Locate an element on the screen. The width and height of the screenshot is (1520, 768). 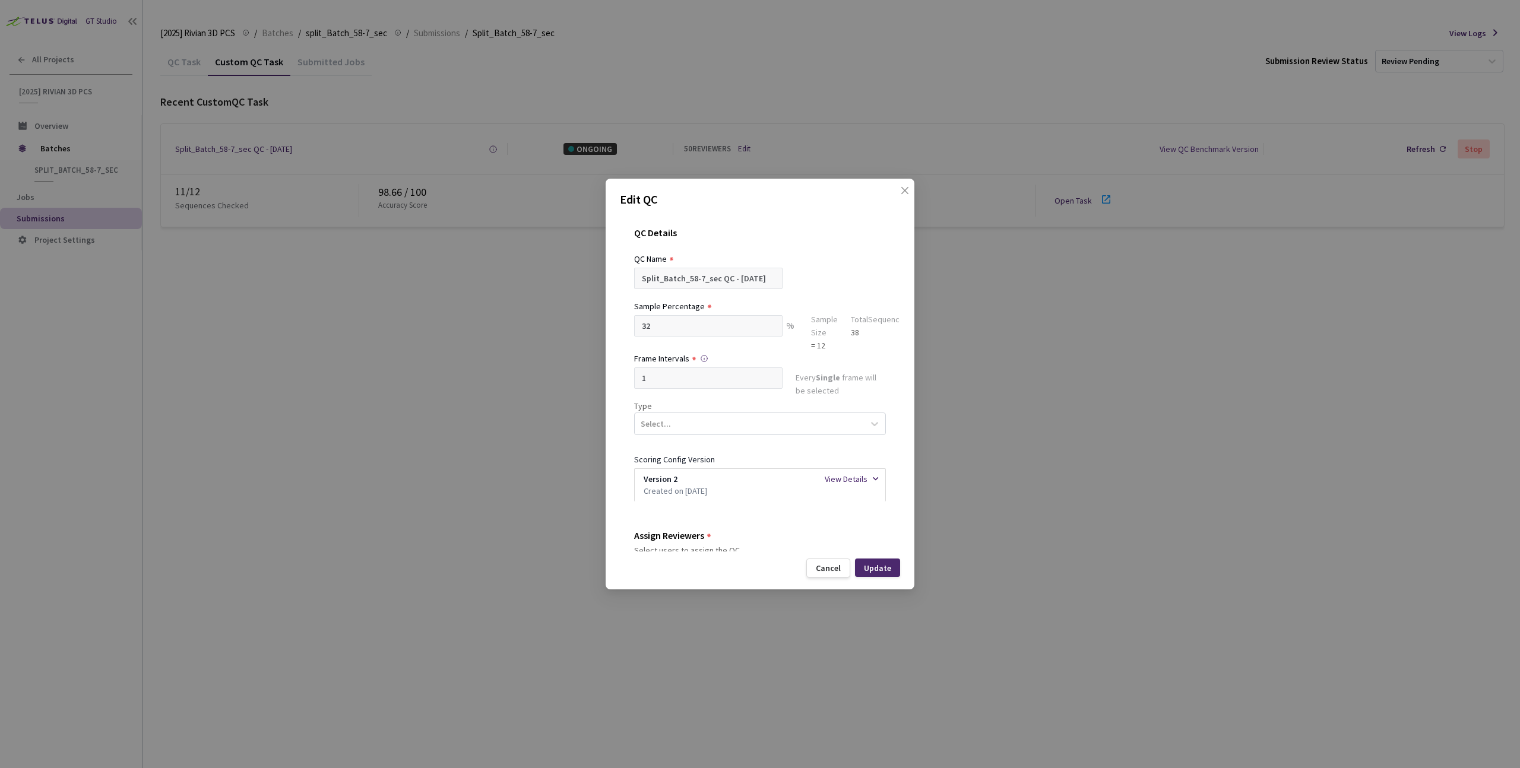
button: Close is located at coordinates (897, 195).